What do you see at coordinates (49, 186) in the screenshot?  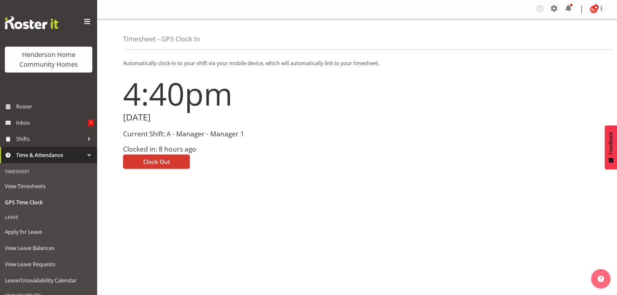 I see `a: View Timesheets` at bounding box center [49, 186].